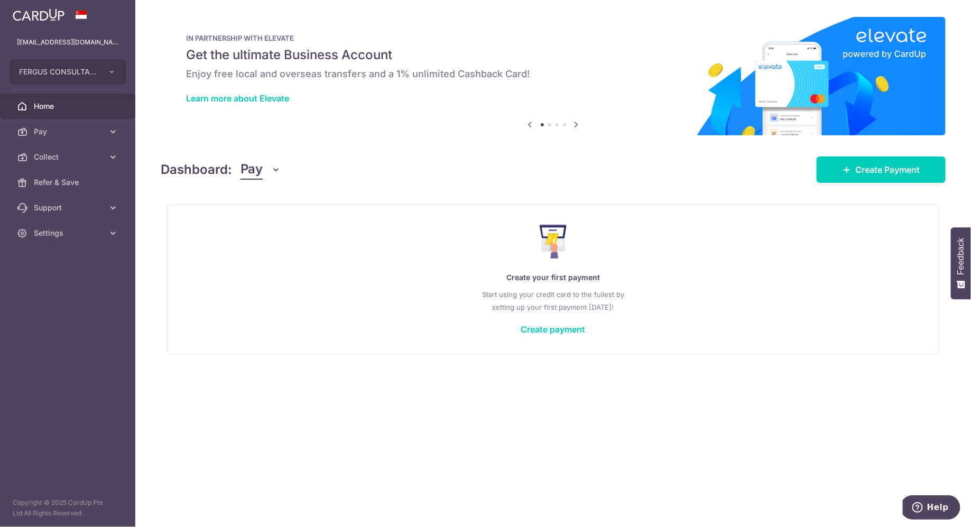 The width and height of the screenshot is (971, 527). I want to click on button: Feedback - Show survey, so click(961, 263).